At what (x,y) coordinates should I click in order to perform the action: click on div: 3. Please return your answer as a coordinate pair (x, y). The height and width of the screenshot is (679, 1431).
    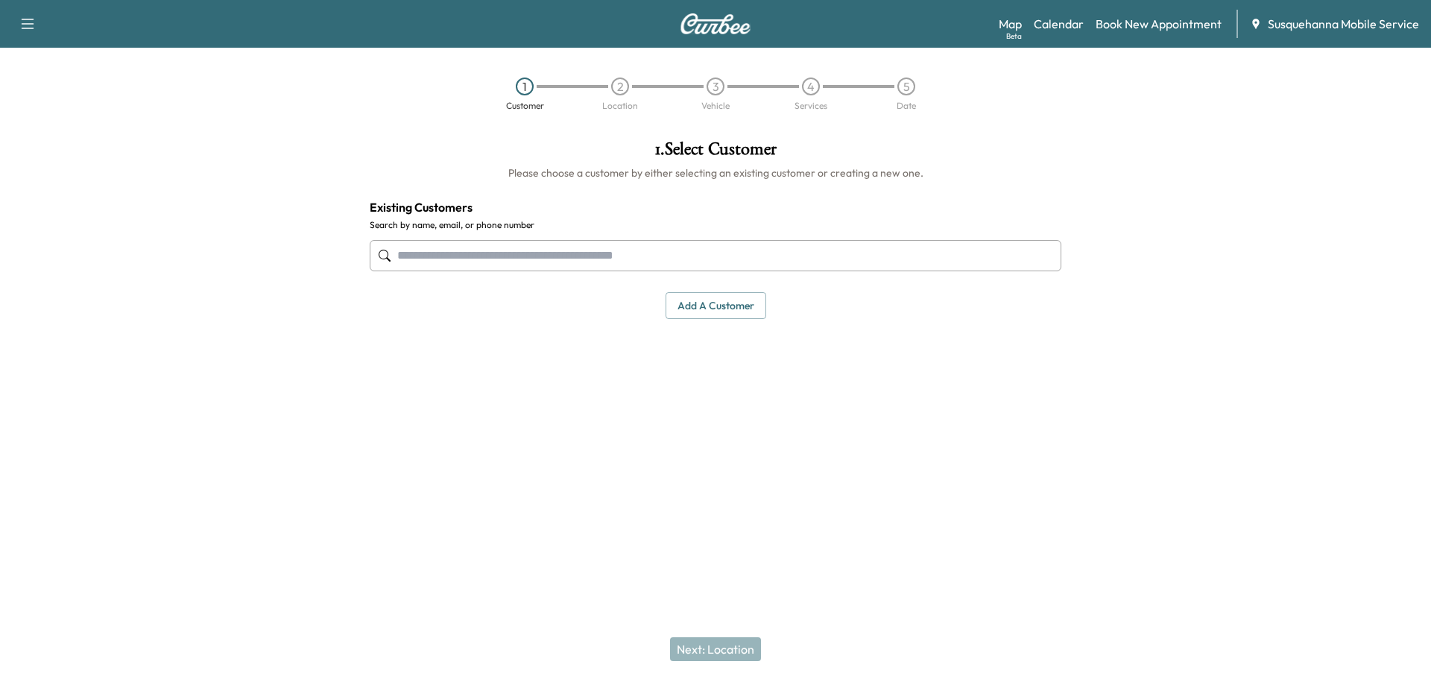
    Looking at the image, I should click on (715, 86).